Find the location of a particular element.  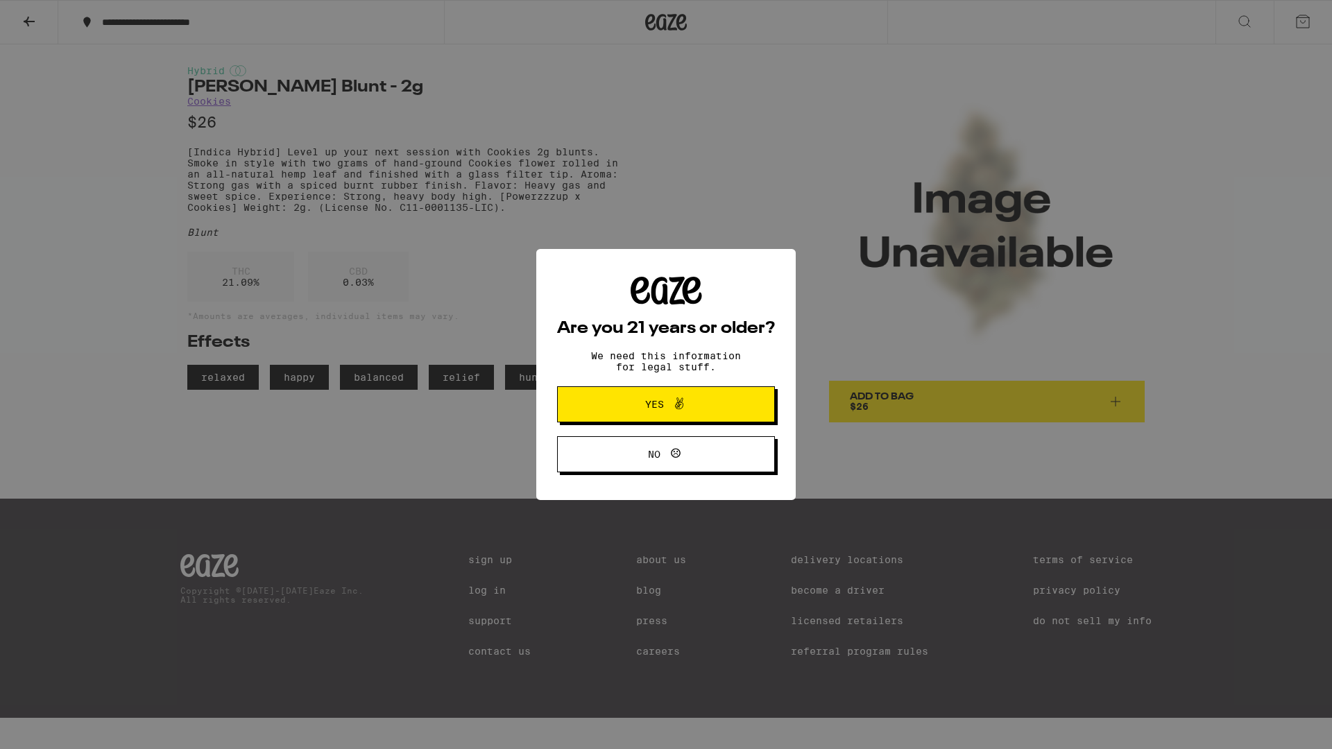

p: We need this information for legal stuff. is located at coordinates (666, 361).